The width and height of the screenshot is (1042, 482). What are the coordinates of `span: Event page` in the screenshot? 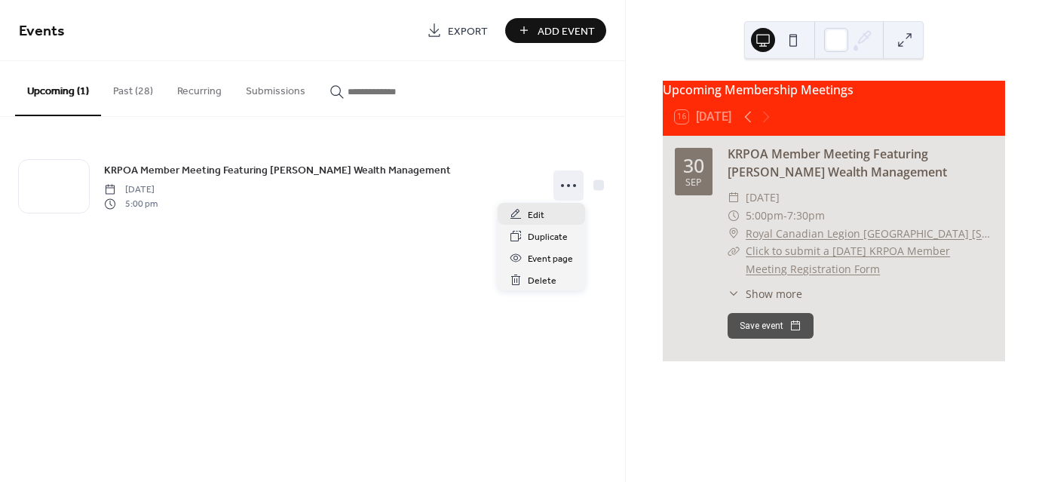 It's located at (550, 259).